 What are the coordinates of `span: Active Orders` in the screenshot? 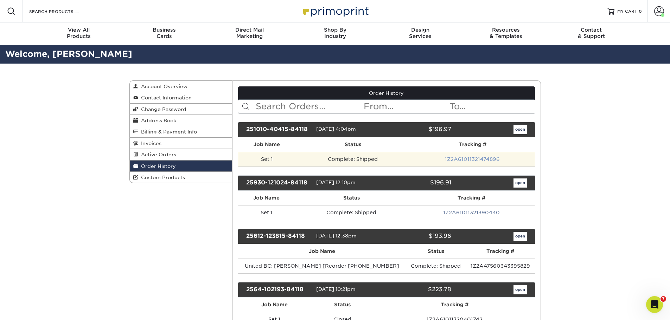 It's located at (157, 155).